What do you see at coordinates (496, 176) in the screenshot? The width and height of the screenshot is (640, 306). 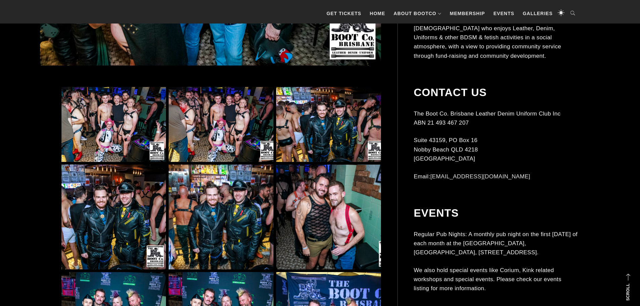 I see `p: Email:` at bounding box center [496, 176].